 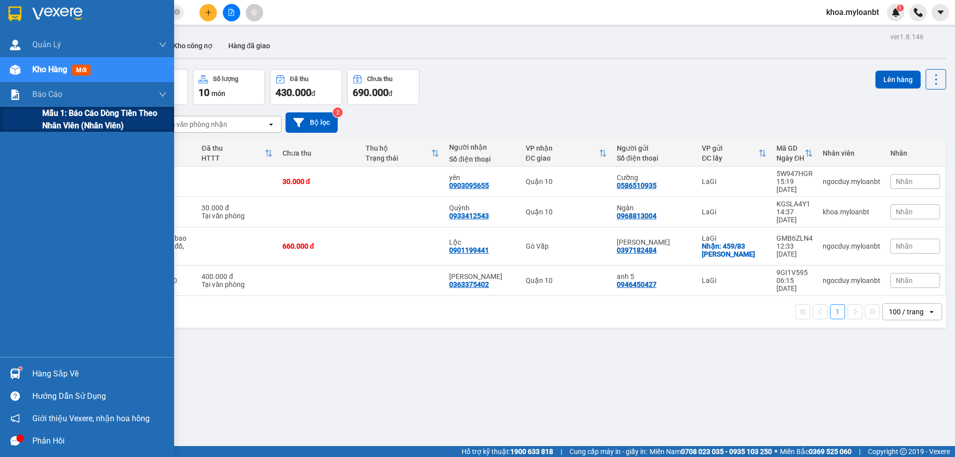 What do you see at coordinates (47, 44) in the screenshot?
I see `span: Quản Lý` at bounding box center [47, 44].